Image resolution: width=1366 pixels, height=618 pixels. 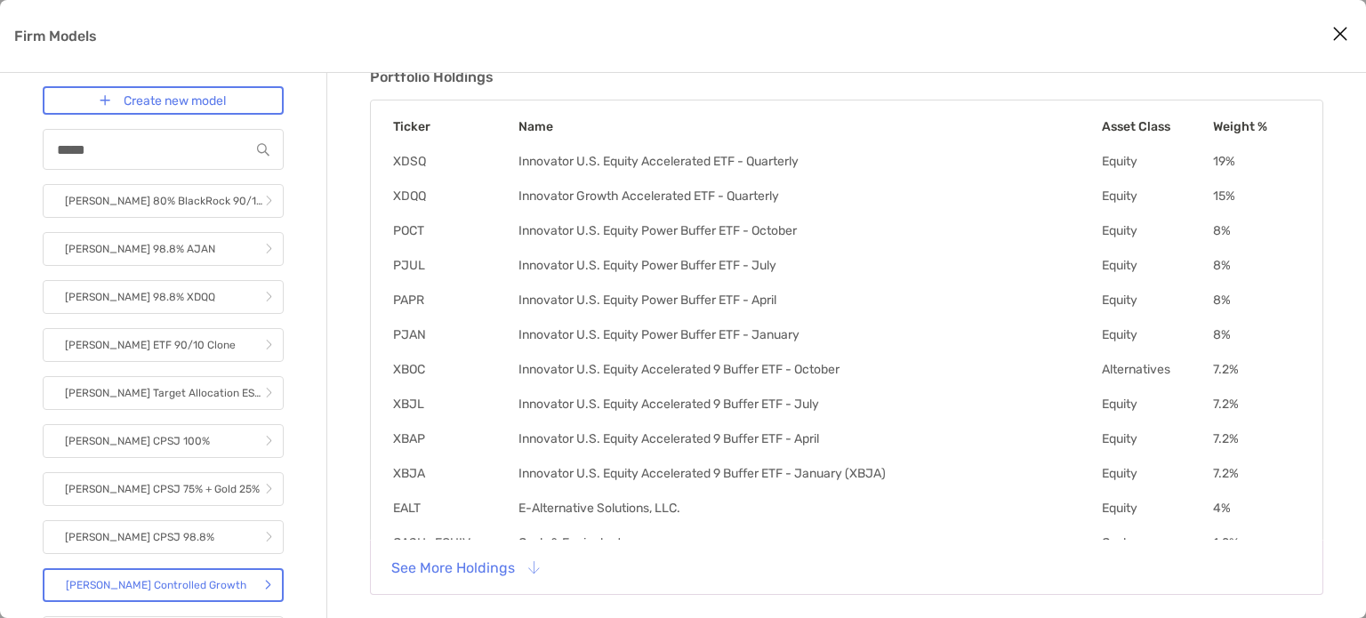 What do you see at coordinates (454, 542) in the screenshot?
I see `td: CASH_EQUIV` at bounding box center [454, 542].